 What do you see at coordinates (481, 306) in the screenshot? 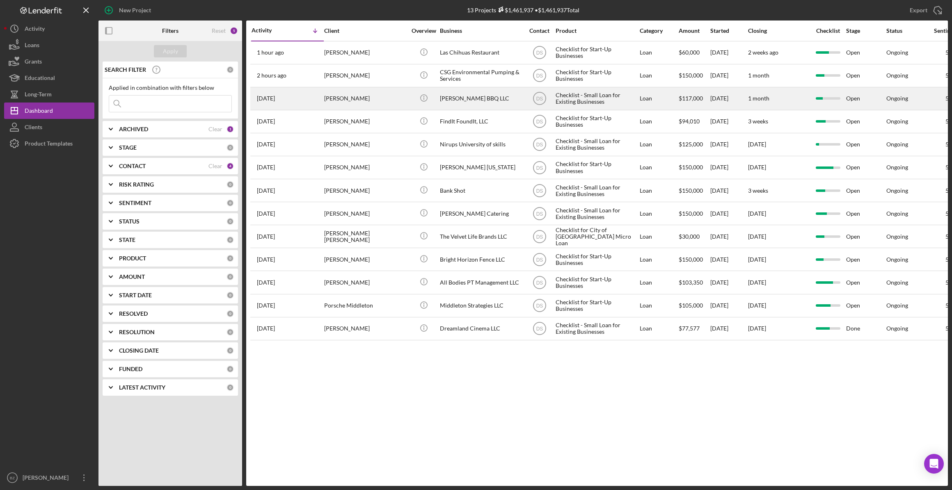
I see `div: Middleton Strategies LLC` at bounding box center [481, 306].